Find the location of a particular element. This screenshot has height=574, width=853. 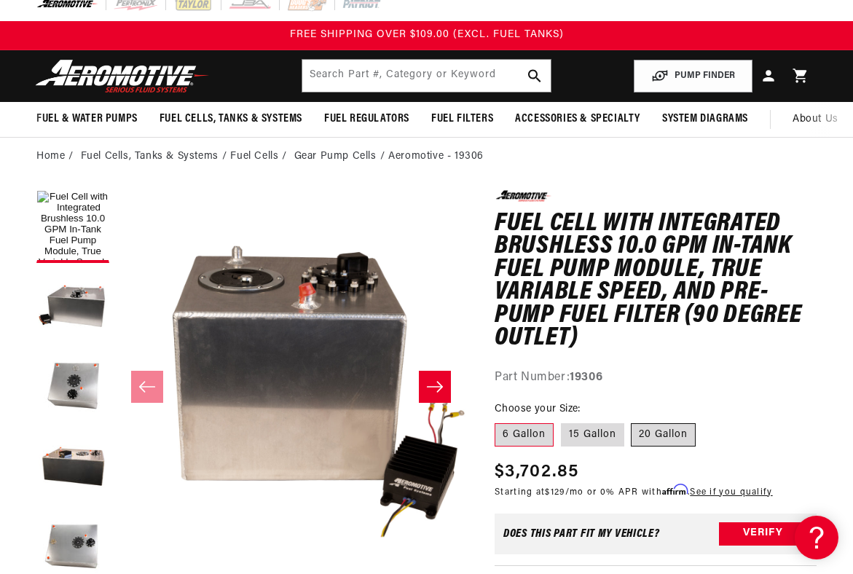

nav: breadcrumbs is located at coordinates (426, 157).